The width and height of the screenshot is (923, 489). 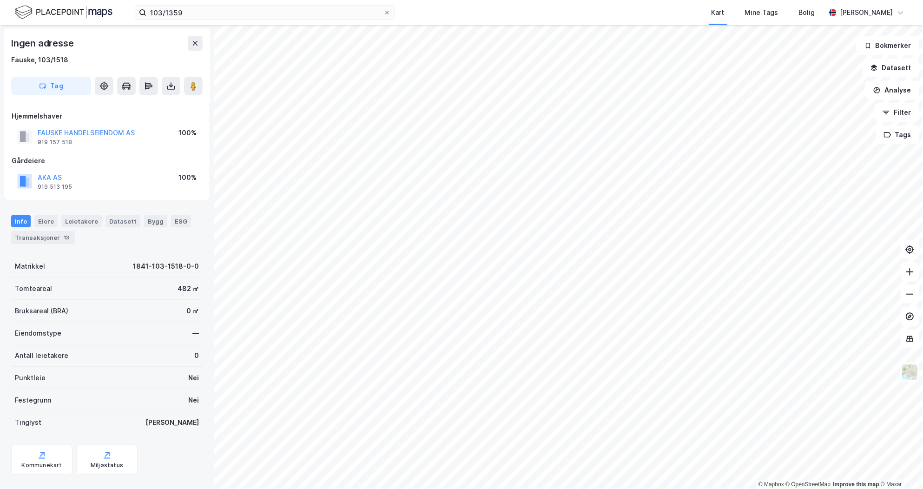 What do you see at coordinates (38, 333) in the screenshot?
I see `div: Eiendomstype` at bounding box center [38, 333].